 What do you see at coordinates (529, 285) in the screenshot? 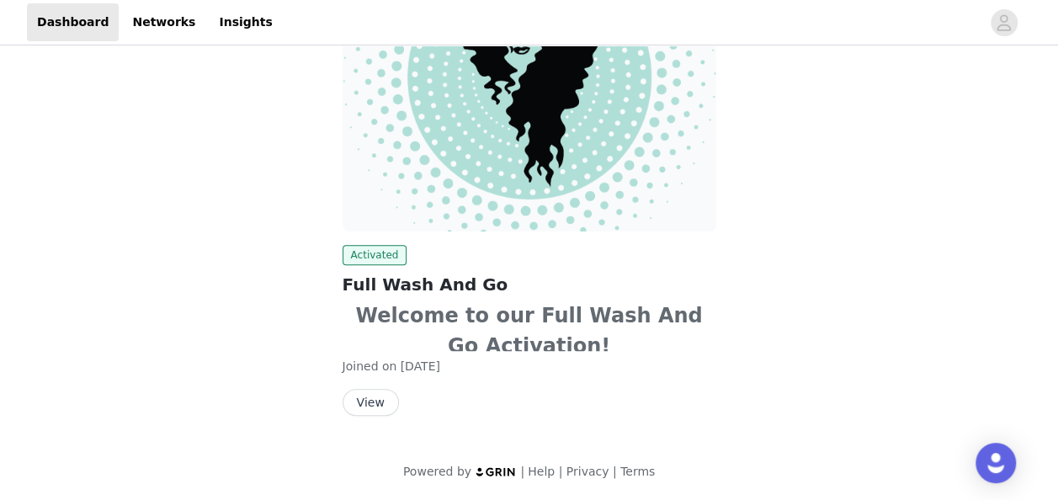
I see `h2: Full Wash And Go` at bounding box center [529, 285].